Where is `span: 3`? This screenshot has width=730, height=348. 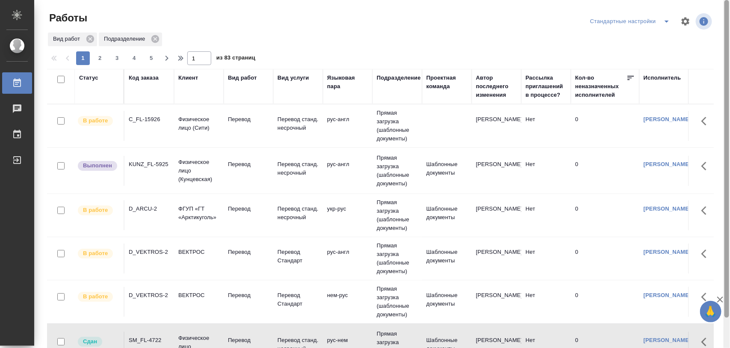
span: 3 is located at coordinates (117, 58).